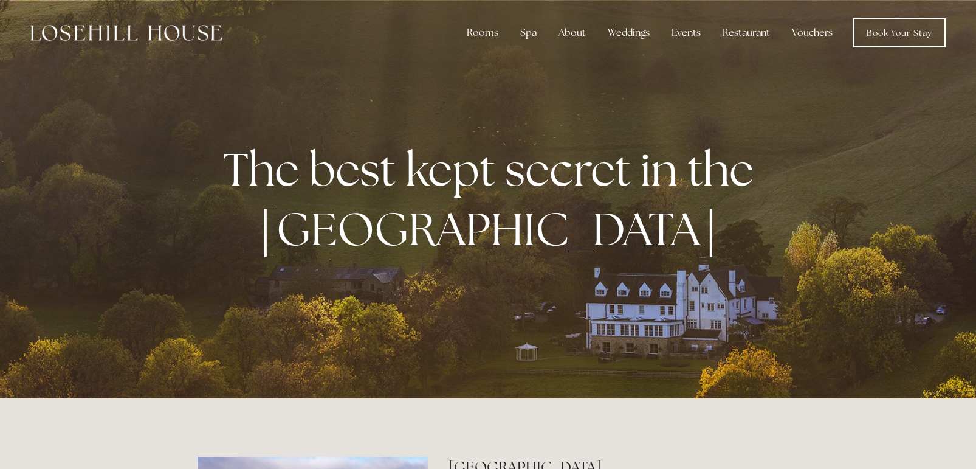 The image size is (976, 469). I want to click on div: Events, so click(686, 33).